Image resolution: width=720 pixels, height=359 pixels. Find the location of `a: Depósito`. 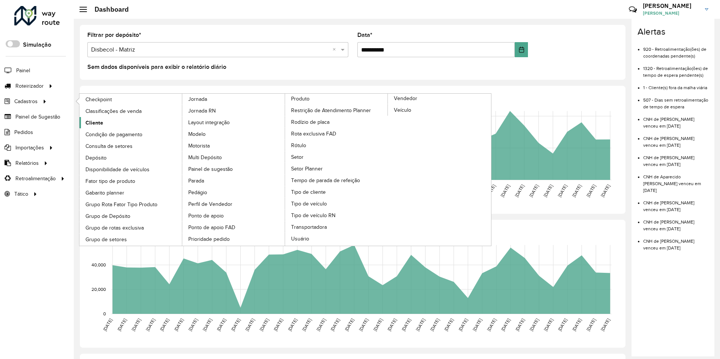

a: Depósito is located at coordinates (131, 158).